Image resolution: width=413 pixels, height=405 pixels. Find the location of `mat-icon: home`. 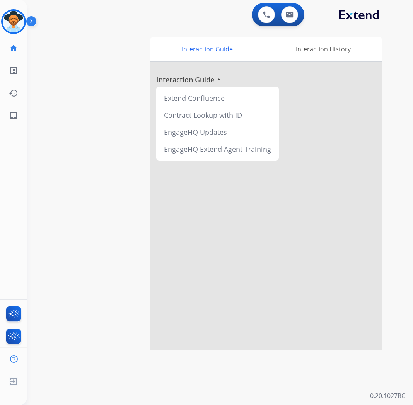

mat-icon: home is located at coordinates (14, 48).